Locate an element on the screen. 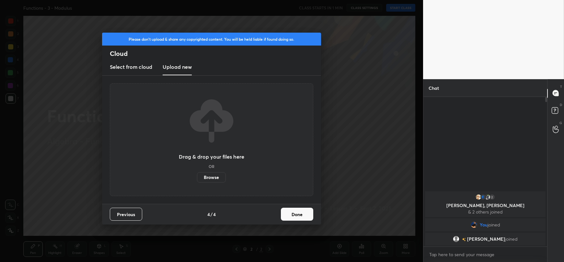 This screenshot has width=564, height=262. span: You is located at coordinates (483, 225).